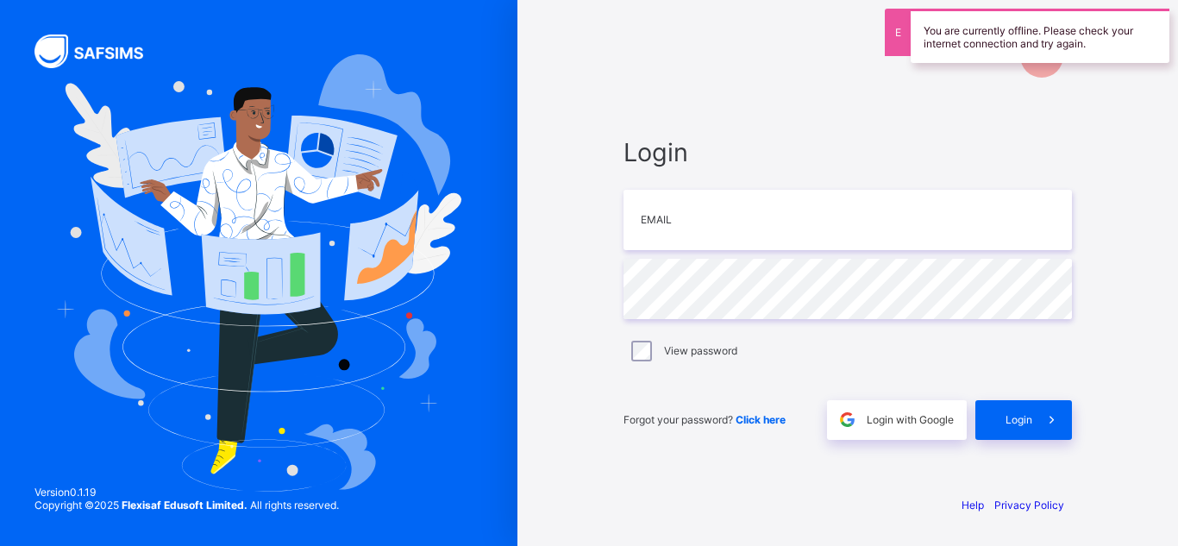 This screenshot has height=546, width=1178. What do you see at coordinates (847, 419) in the screenshot?
I see `img: google.396cfc9801f0270233282035f929180a.svg` at bounding box center [847, 419].